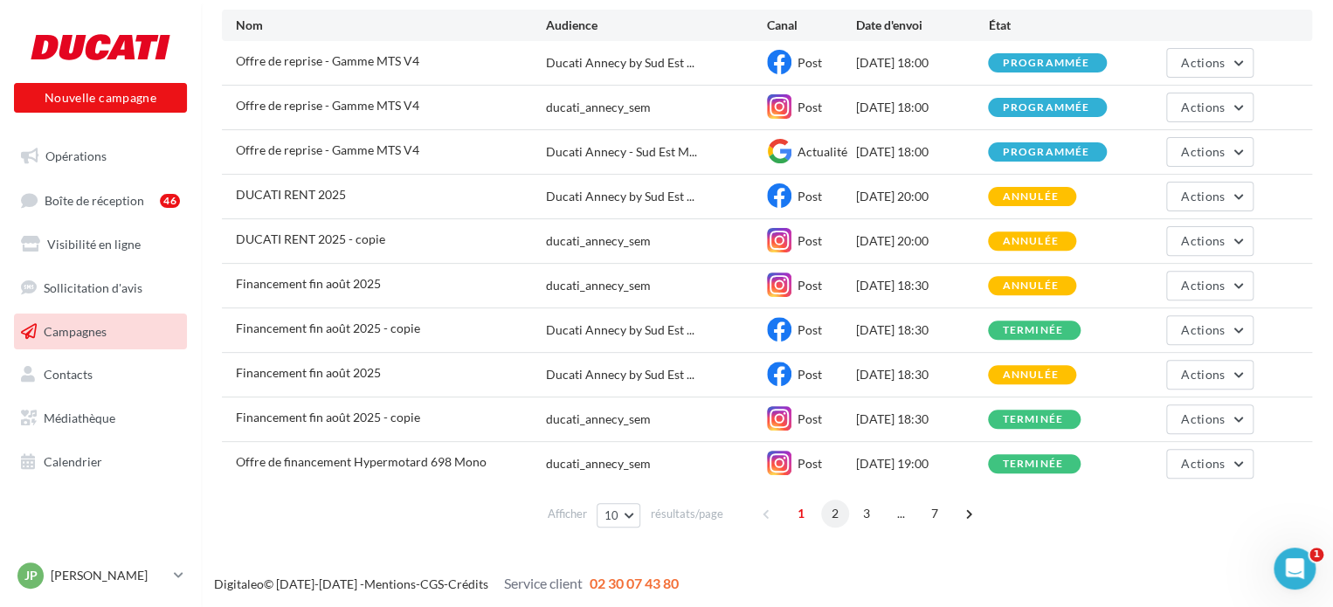  I want to click on span: Campagnes, so click(75, 330).